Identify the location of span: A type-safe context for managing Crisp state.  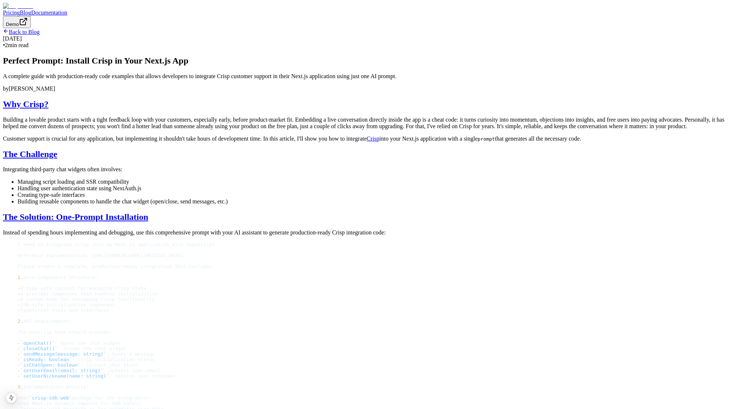
(83, 288).